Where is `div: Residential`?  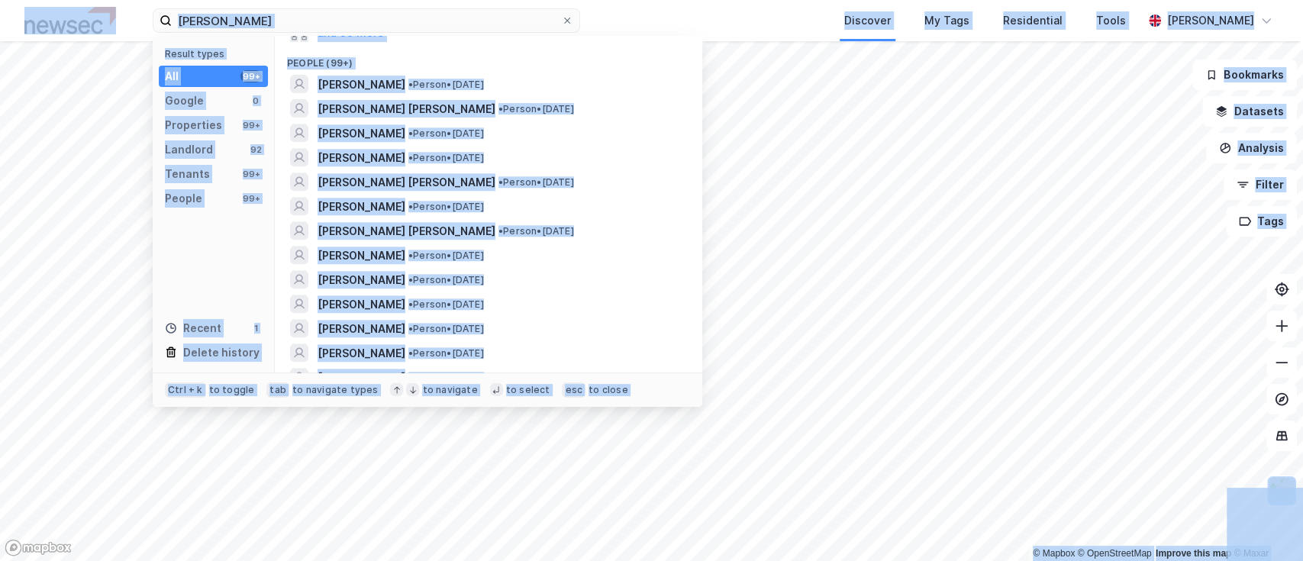 div: Residential is located at coordinates (1033, 21).